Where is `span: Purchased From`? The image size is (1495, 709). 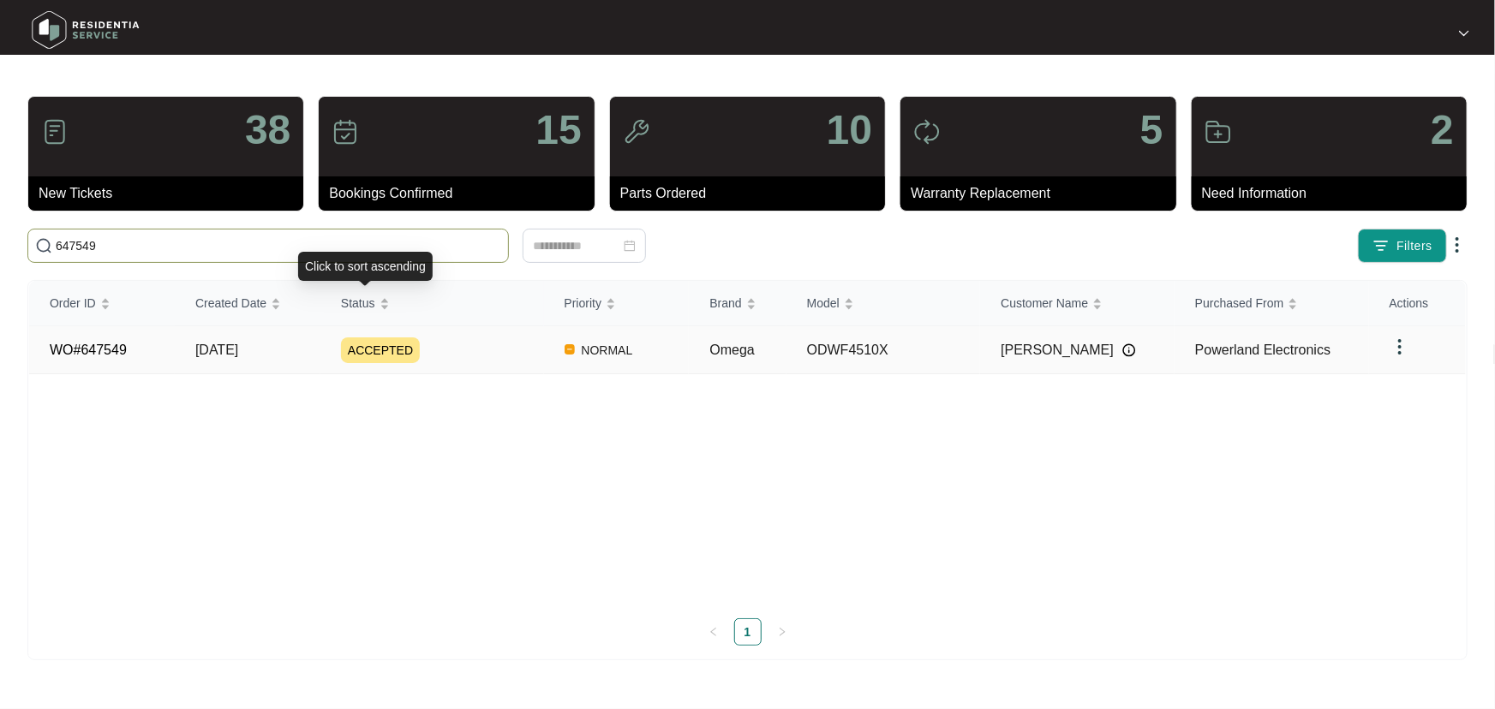
span: Purchased From is located at coordinates (1239, 303).